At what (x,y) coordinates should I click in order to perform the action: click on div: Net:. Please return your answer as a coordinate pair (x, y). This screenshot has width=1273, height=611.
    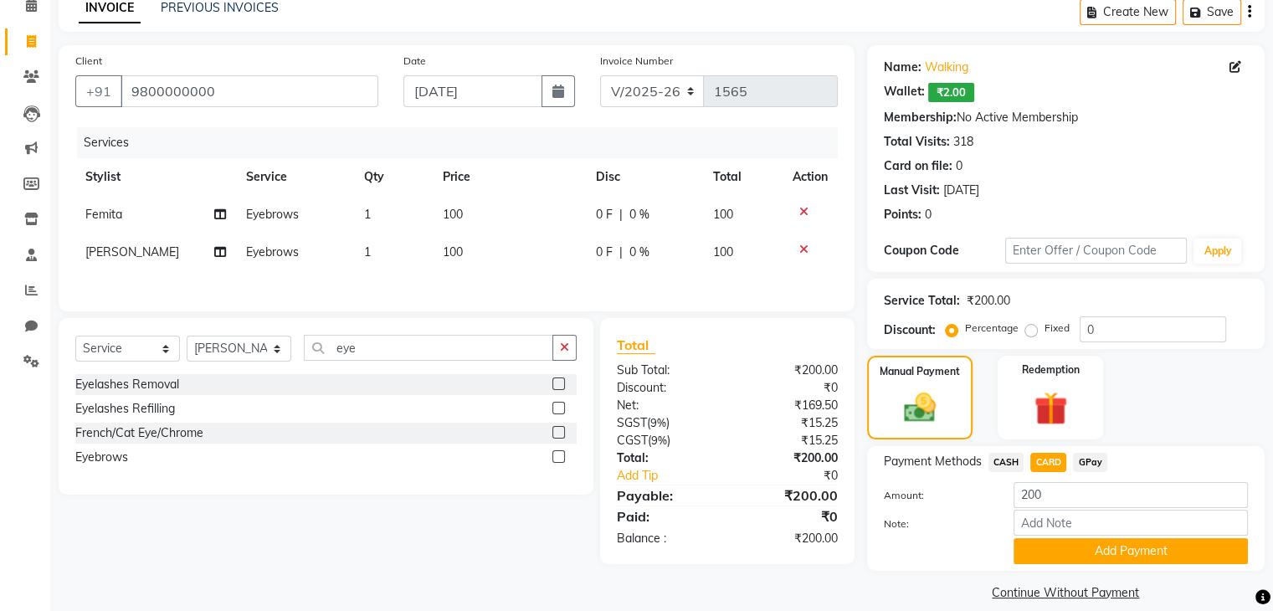
    Looking at the image, I should click on (666, 405).